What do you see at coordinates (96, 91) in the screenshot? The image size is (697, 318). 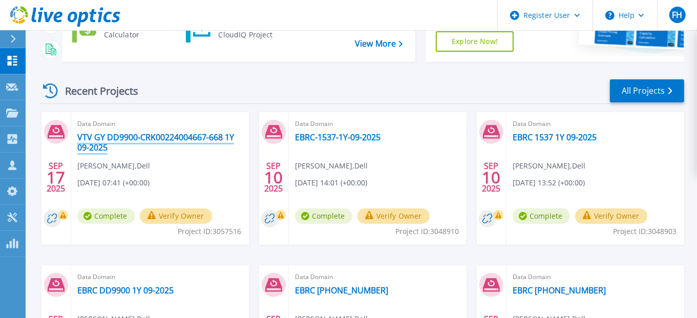 I see `div: Recent Projects` at bounding box center [96, 91].